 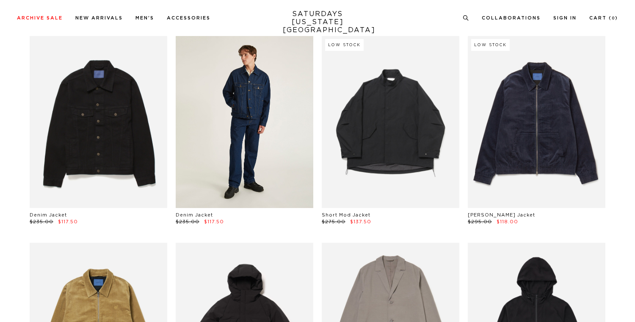 What do you see at coordinates (479, 221) in the screenshot?
I see `span: $295.00` at bounding box center [479, 221].